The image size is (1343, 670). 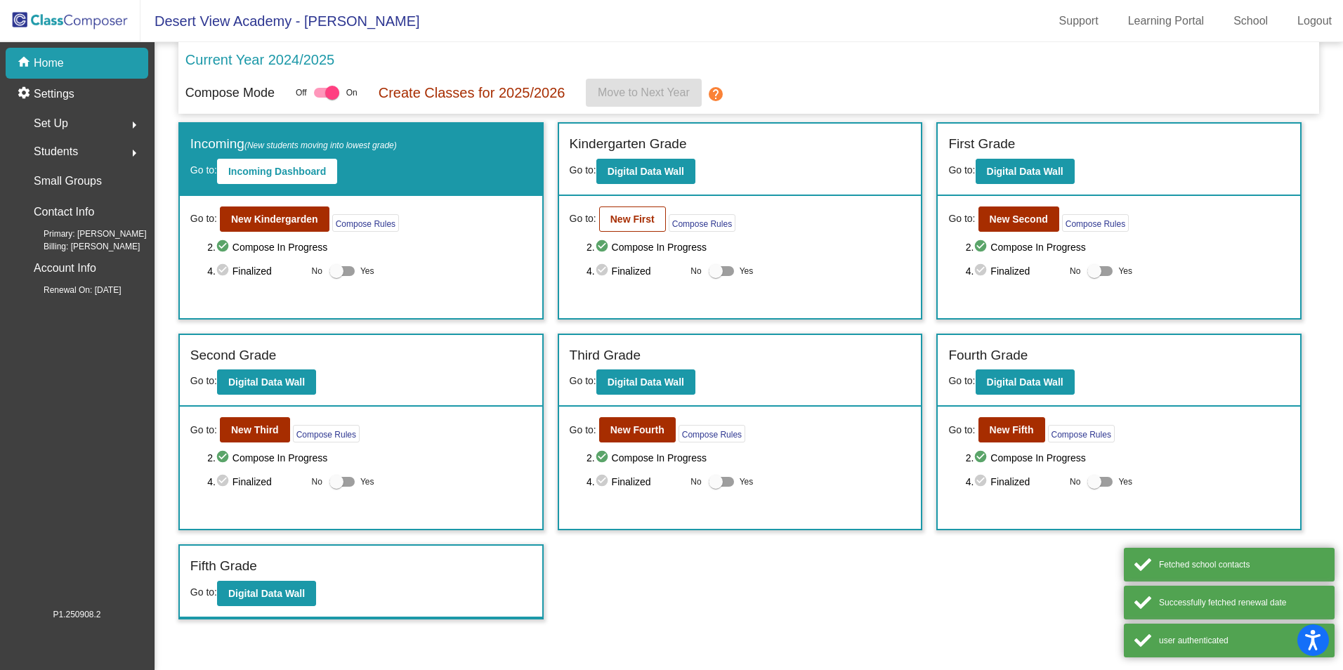 What do you see at coordinates (1018, 219) in the screenshot?
I see `b: New Second` at bounding box center [1018, 219].